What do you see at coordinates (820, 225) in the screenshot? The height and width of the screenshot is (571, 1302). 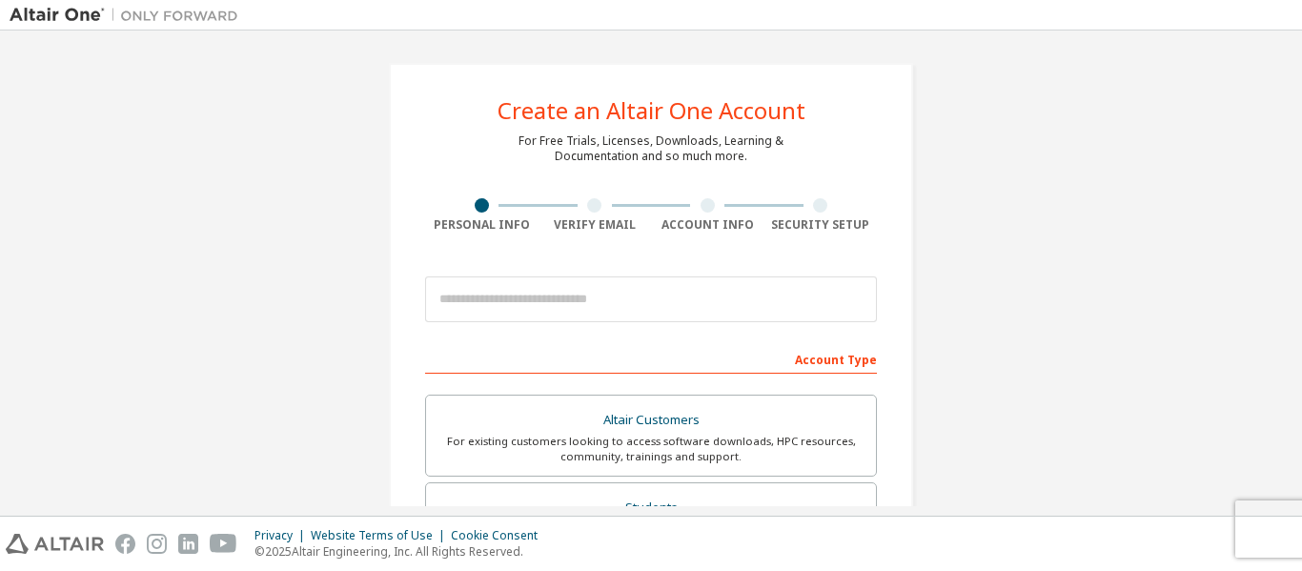 I see `div: Security Setup` at bounding box center [820, 225].